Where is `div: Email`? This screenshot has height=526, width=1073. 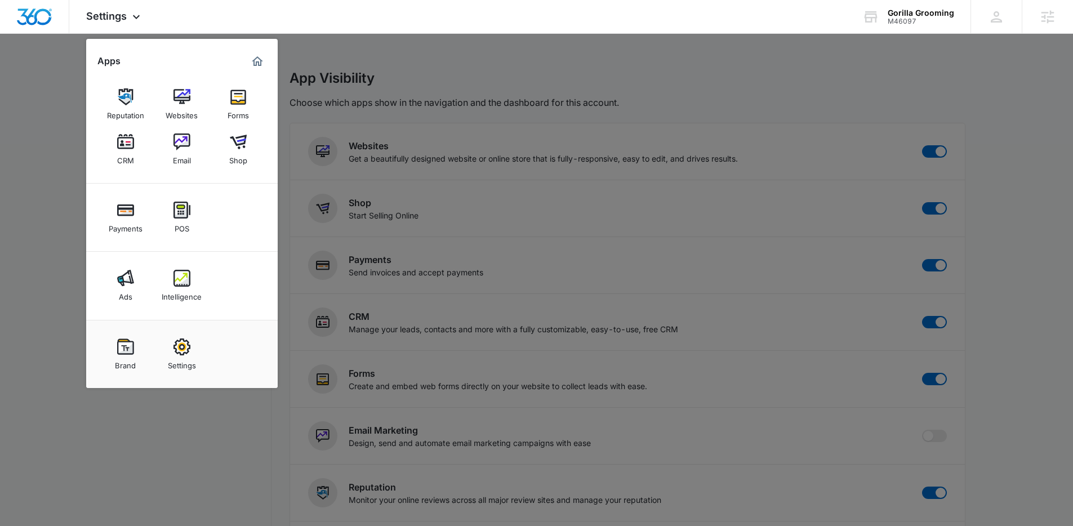 div: Email is located at coordinates (182, 158).